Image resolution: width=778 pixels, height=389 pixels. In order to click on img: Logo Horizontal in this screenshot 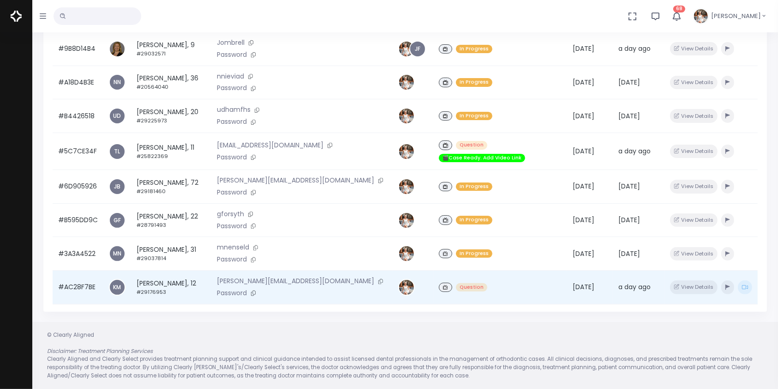, I will do `click(16, 16)`.